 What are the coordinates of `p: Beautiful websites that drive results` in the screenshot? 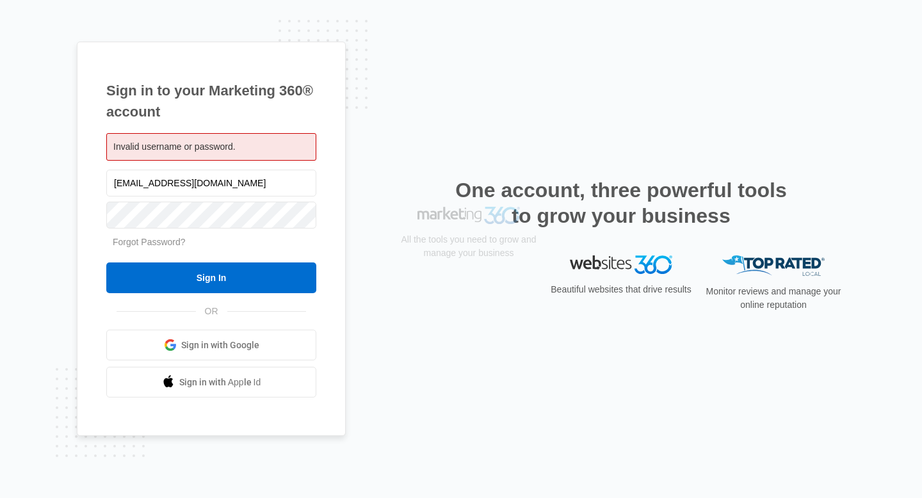 It's located at (621, 289).